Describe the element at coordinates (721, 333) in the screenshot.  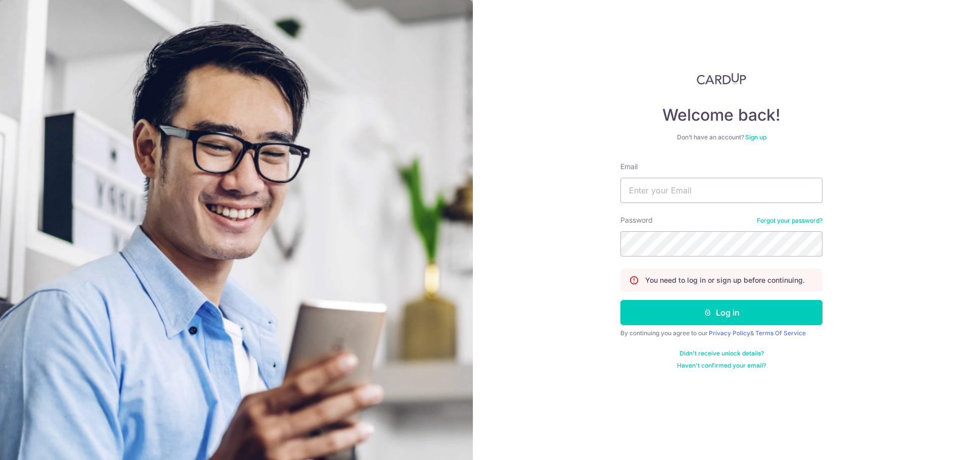
I see `div: By continuing you agree to our &` at that location.